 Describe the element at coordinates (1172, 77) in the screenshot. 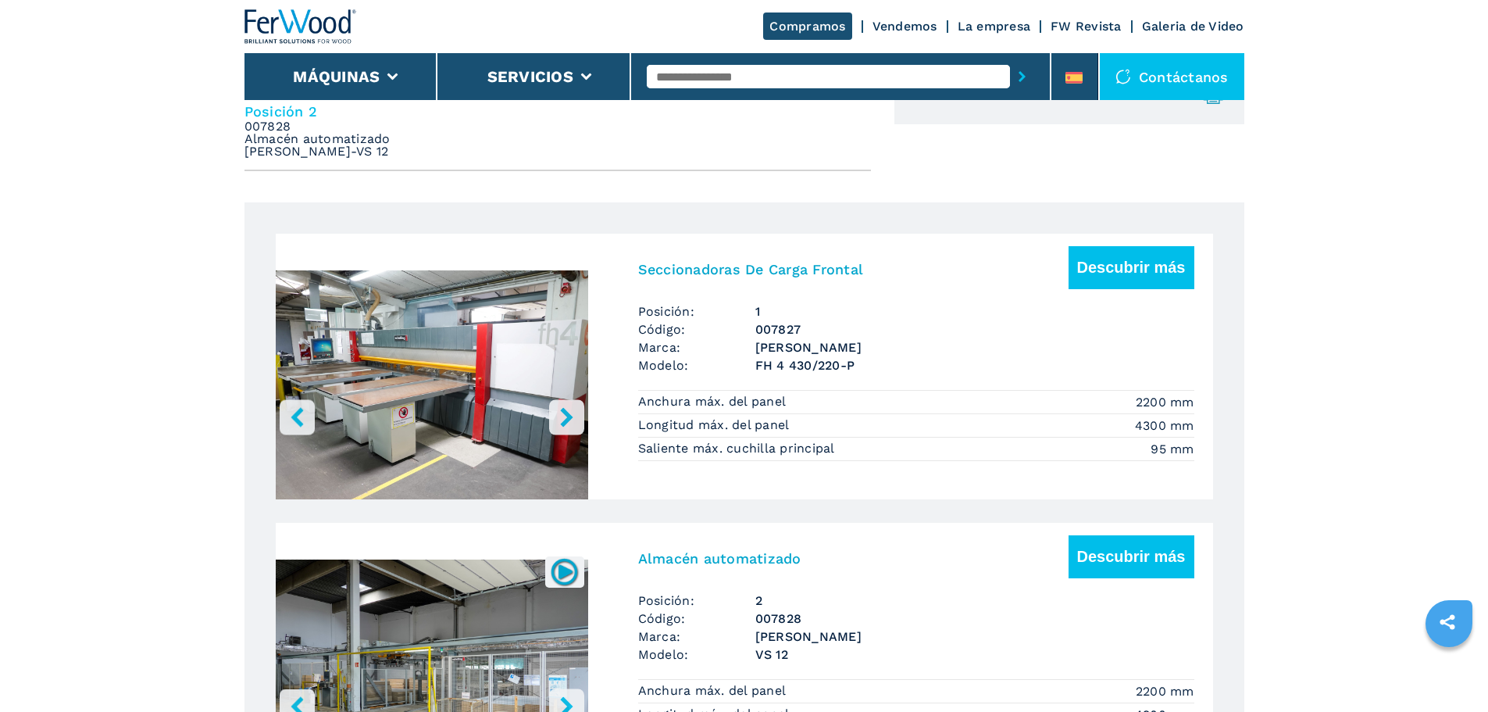

I see `div: Contáctanos` at that location.